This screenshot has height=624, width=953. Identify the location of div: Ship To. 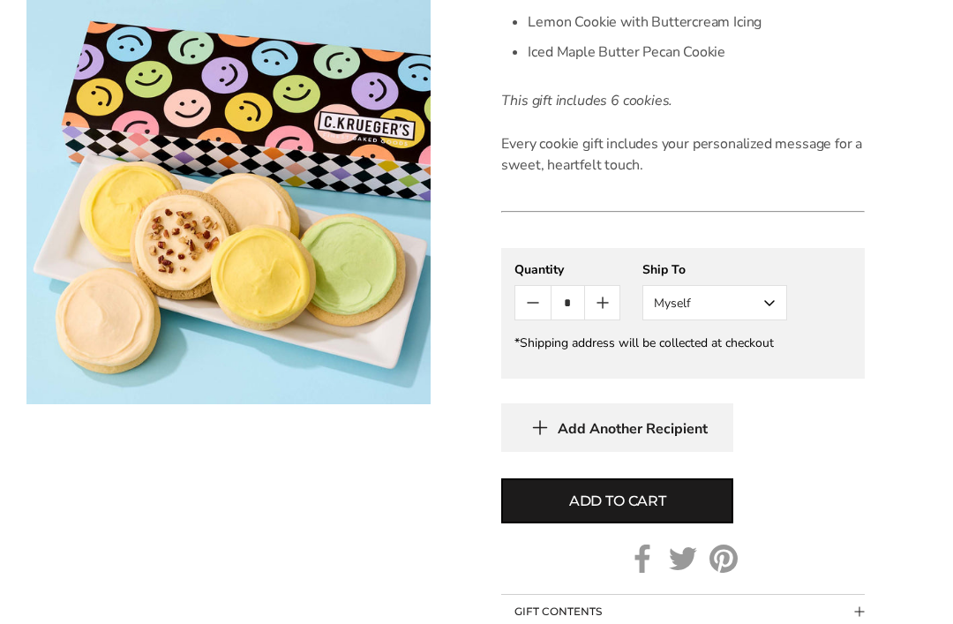
(715, 270).